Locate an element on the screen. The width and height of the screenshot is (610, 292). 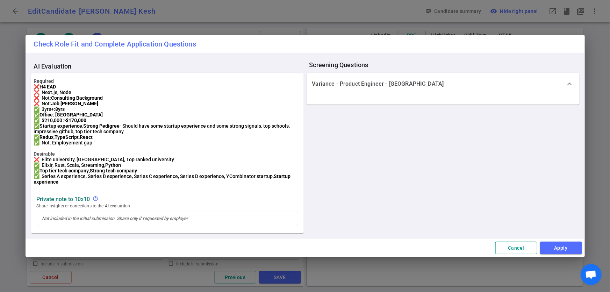
b: Strong tech company is located at coordinates (114, 171).